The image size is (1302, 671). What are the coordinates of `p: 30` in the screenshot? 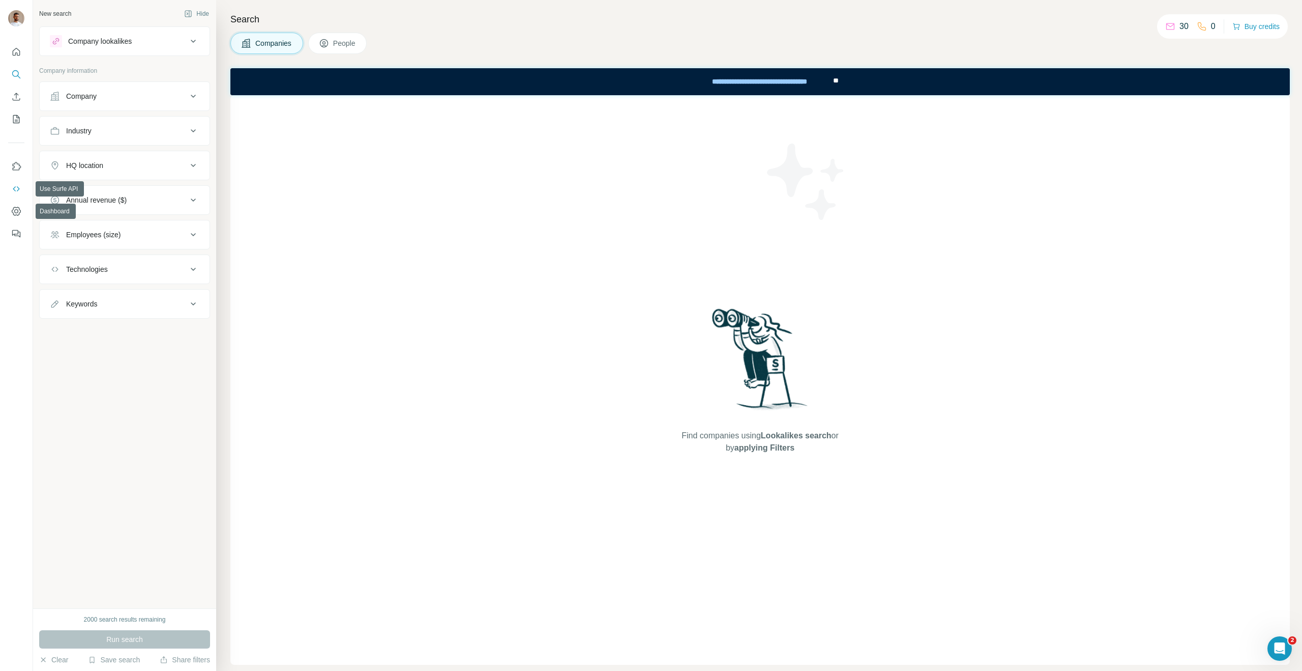 It's located at (1184, 26).